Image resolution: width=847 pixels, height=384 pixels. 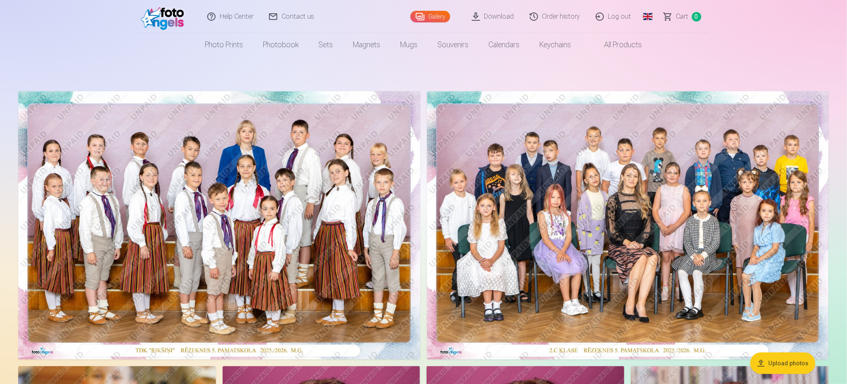 What do you see at coordinates (697, 17) in the screenshot?
I see `span: 0` at bounding box center [697, 17].